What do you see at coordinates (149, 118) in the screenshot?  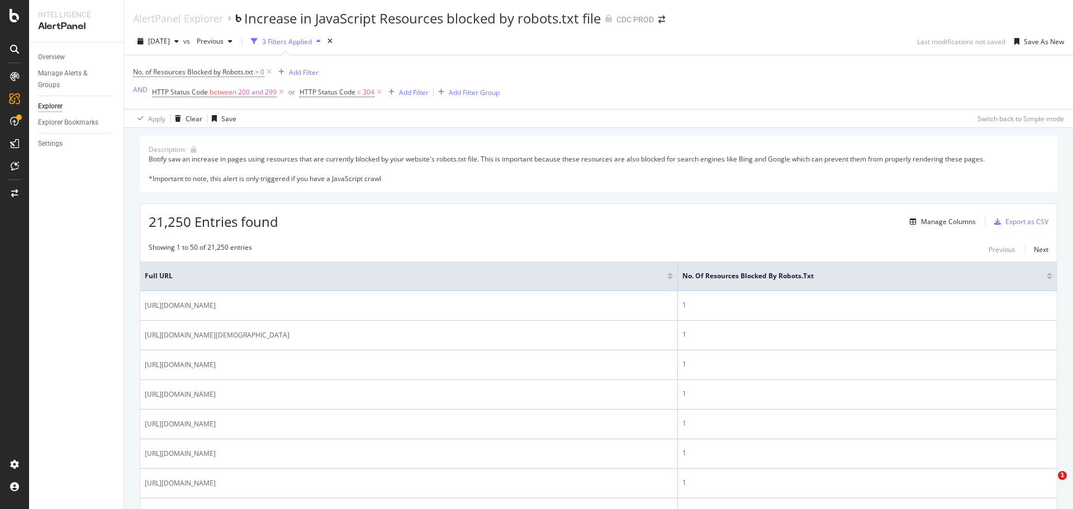 I see `button: Apply` at bounding box center [149, 118].